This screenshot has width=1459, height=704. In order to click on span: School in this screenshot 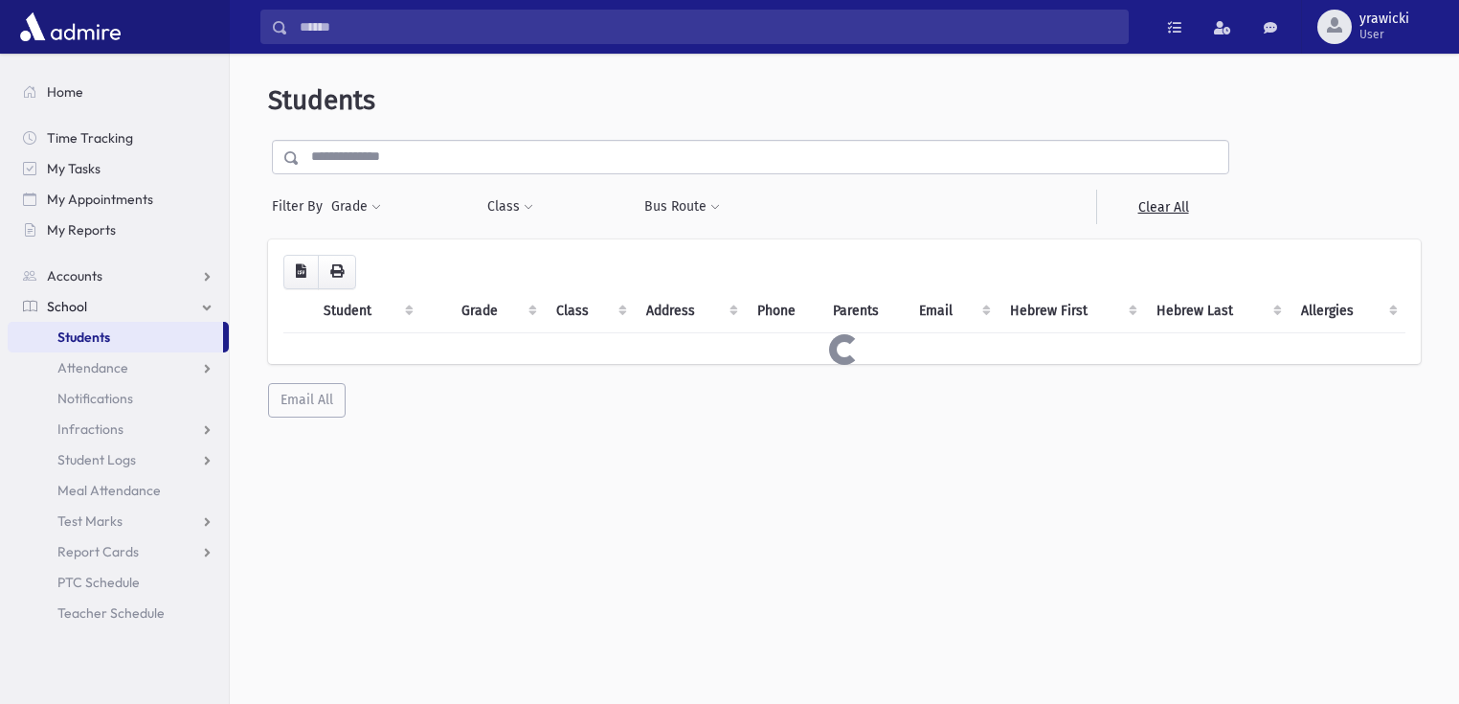, I will do `click(67, 306)`.